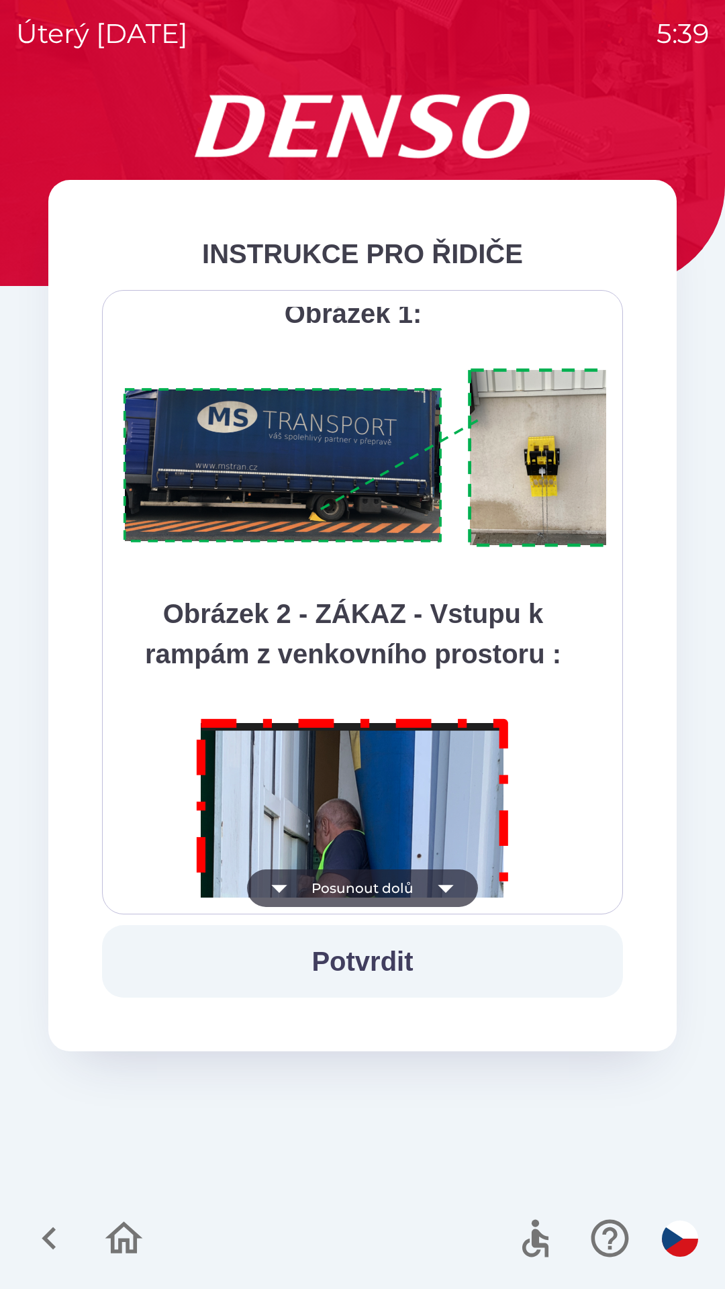 The image size is (725, 1289). Describe the element at coordinates (683, 34) in the screenshot. I see `p: 5:39` at that location.